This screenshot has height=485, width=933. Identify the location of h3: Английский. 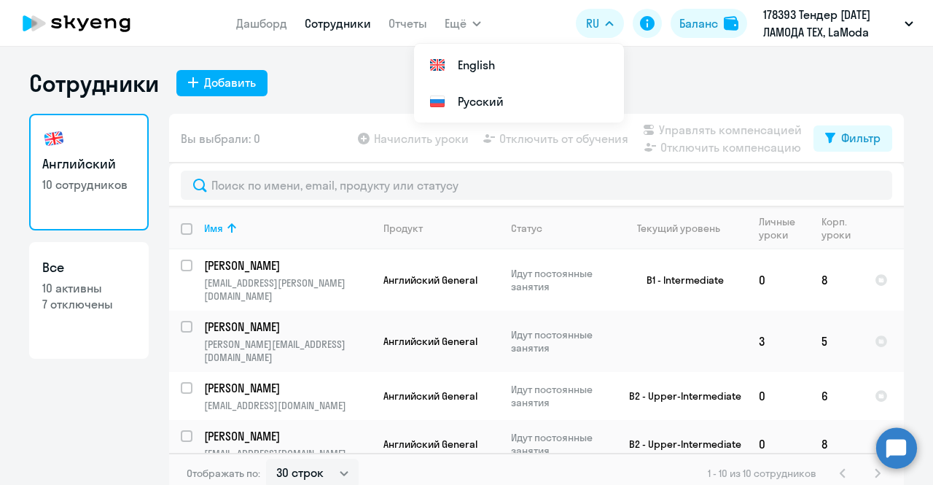
(89, 164).